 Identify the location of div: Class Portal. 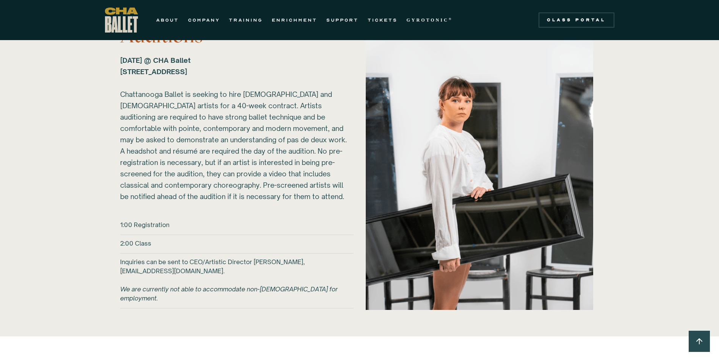
(576, 20).